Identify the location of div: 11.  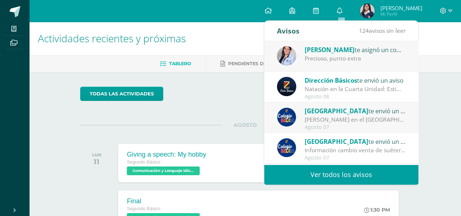
(97, 162).